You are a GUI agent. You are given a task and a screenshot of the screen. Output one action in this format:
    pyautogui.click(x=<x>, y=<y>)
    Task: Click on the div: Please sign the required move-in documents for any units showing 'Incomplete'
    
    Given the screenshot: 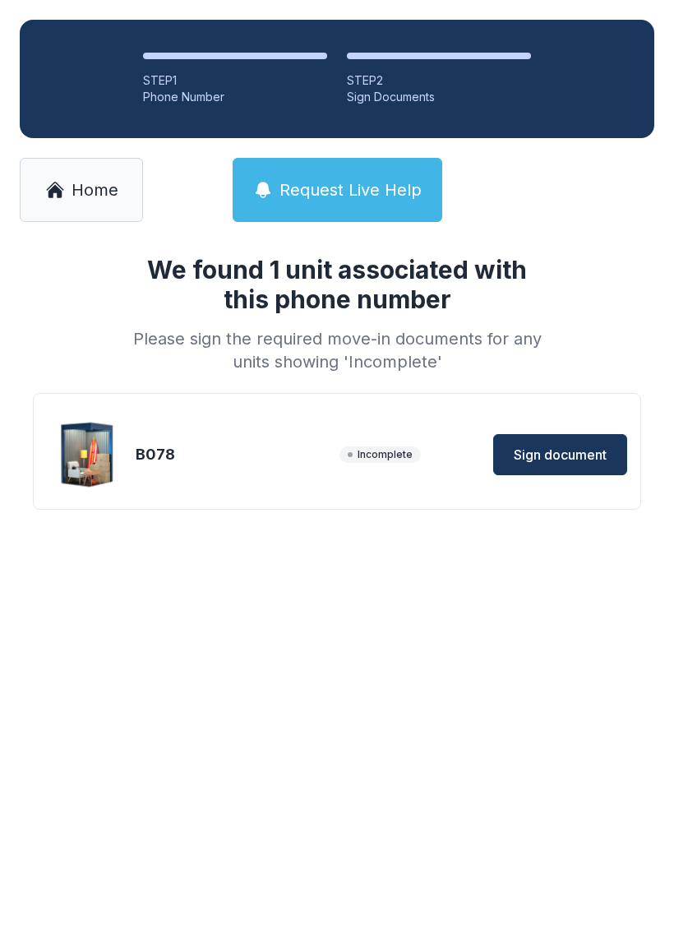 What is the action you would take?
    pyautogui.click(x=337, y=350)
    